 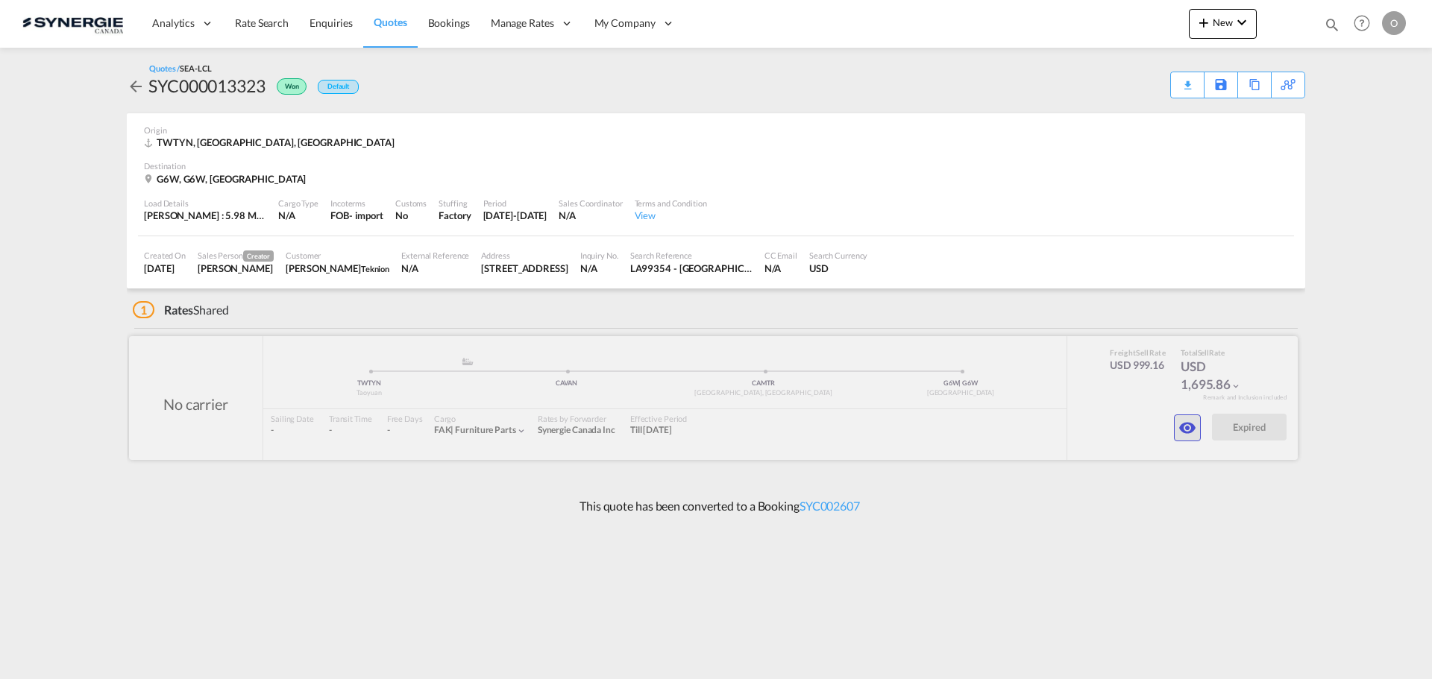 I want to click on div: FOB, so click(x=339, y=216).